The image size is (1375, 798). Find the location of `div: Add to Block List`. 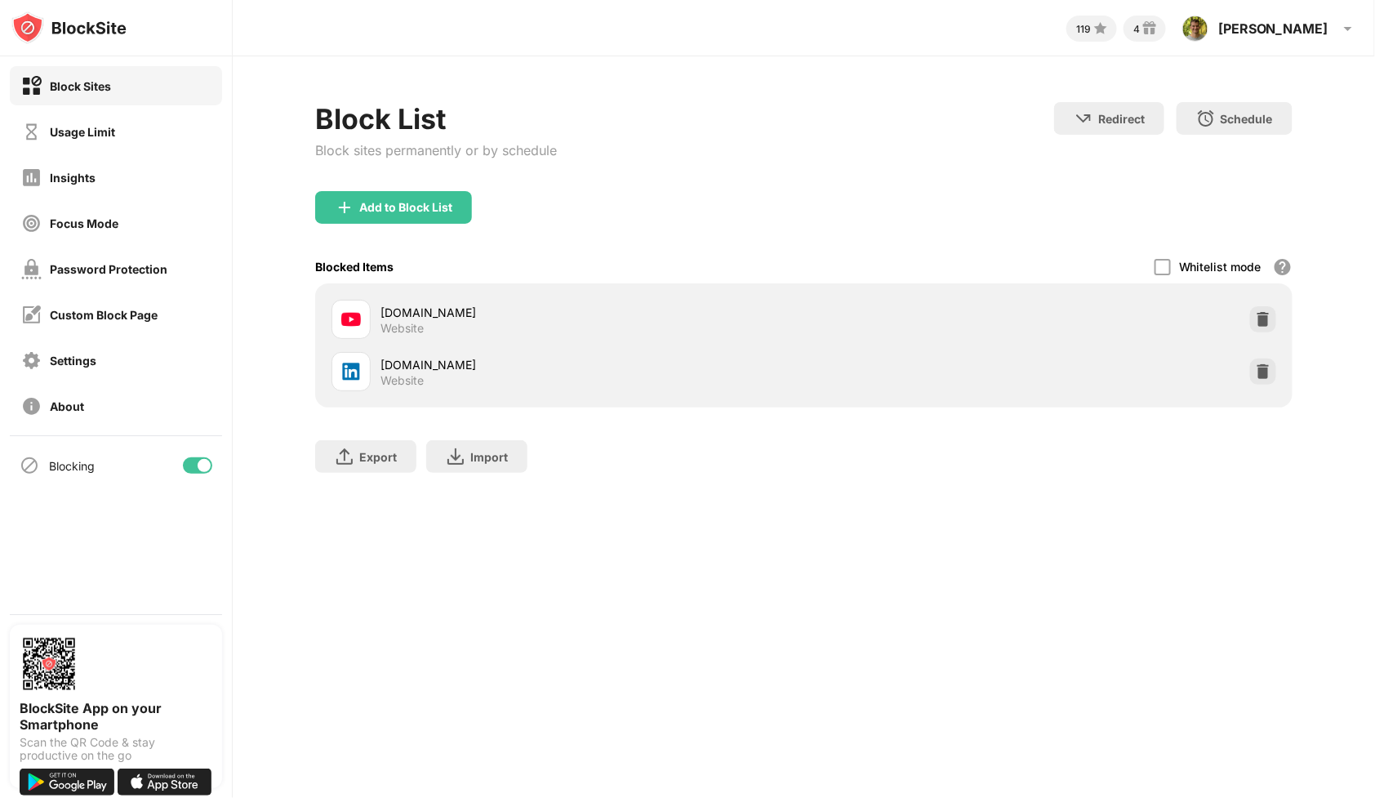

div: Add to Block List is located at coordinates (406, 207).